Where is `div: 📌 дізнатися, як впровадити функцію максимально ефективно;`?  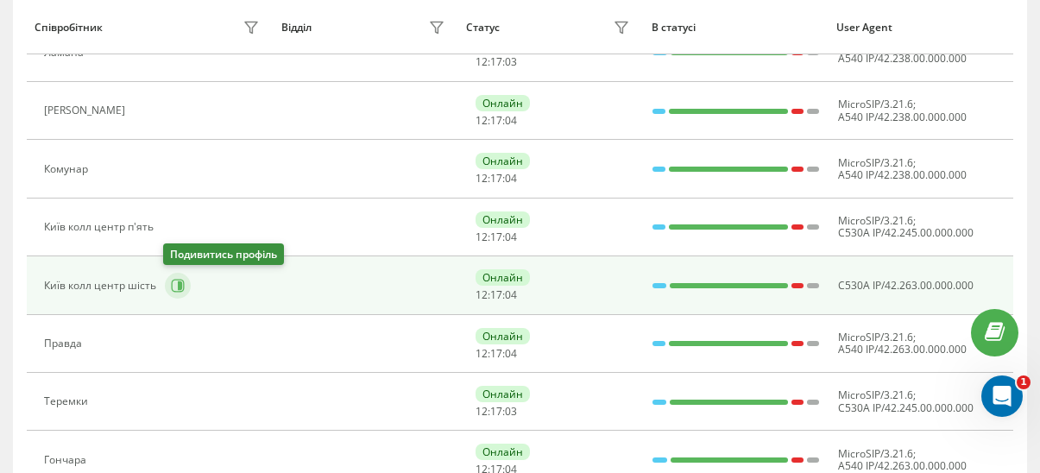
div: 📌 дізнатися, як впровадити функцію максимально ефективно; is located at coordinates (148, 110).